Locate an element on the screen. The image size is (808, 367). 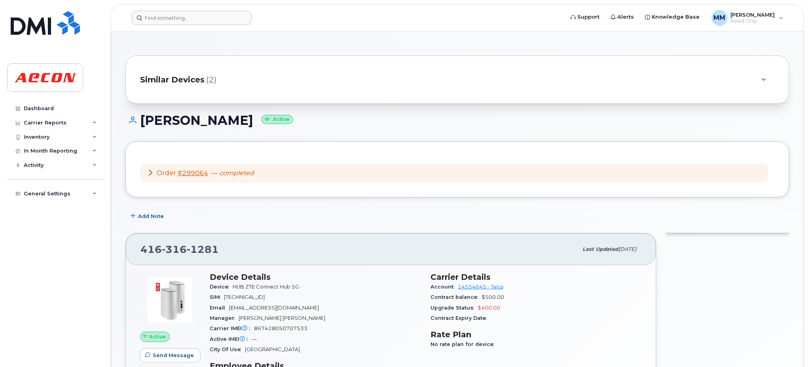
span: Contract balance is located at coordinates (456, 296).